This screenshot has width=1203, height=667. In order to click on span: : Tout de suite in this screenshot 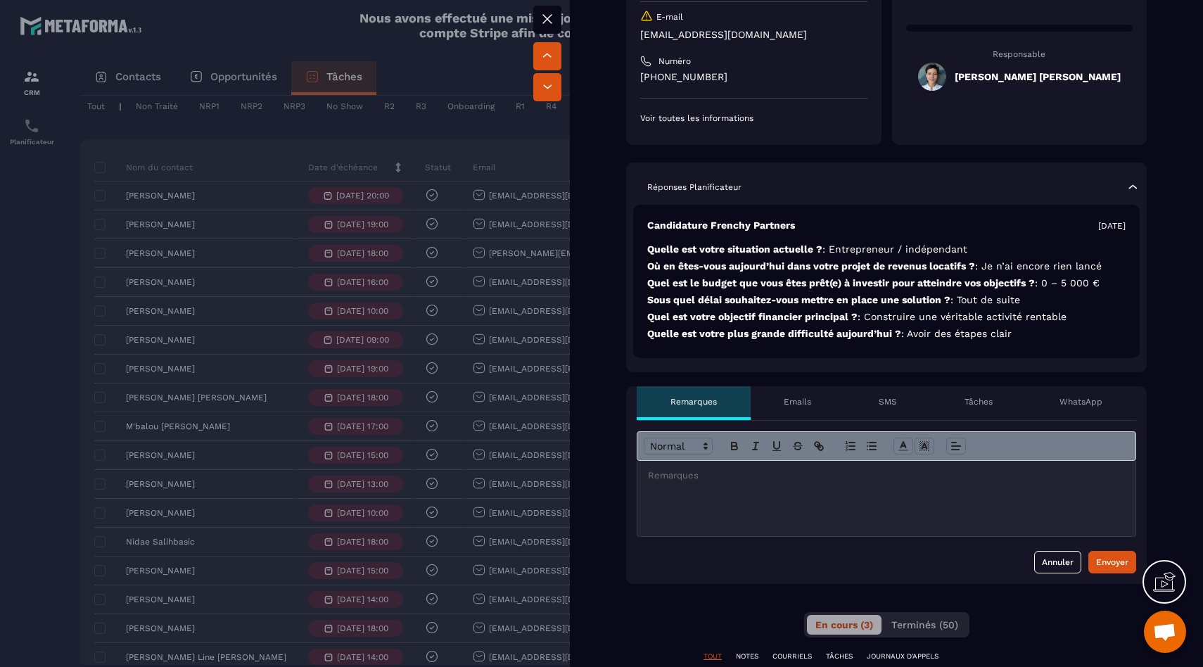, I will do `click(985, 300)`.